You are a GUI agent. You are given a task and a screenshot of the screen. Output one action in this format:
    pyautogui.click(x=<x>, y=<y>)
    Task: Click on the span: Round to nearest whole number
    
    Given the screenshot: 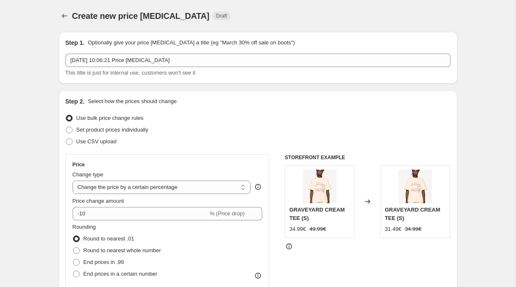 What is the action you would take?
    pyautogui.click(x=122, y=250)
    